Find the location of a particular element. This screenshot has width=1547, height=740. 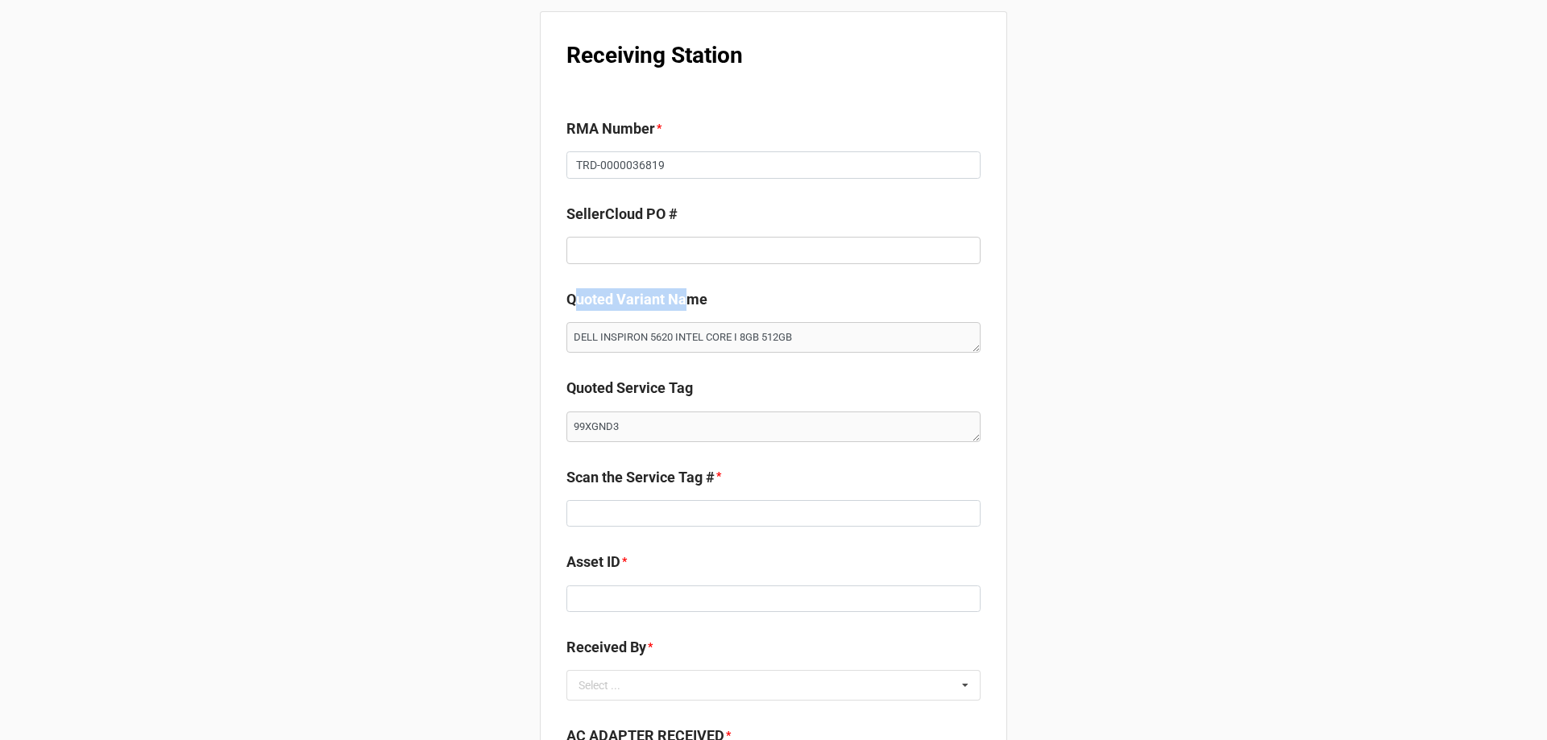

label: Asset ID is located at coordinates (593, 562).